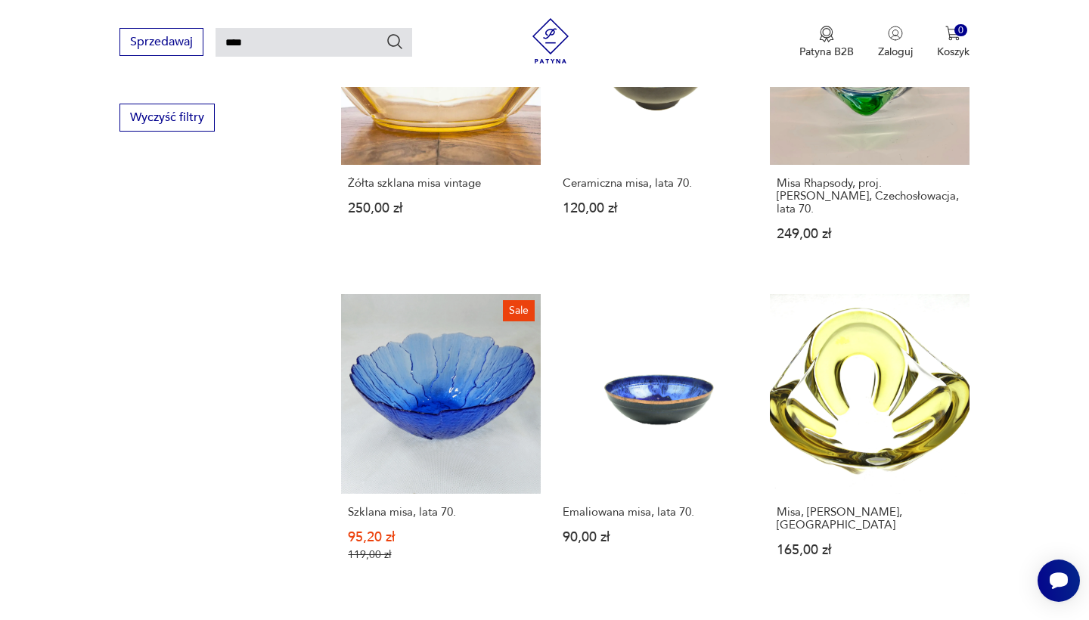  What do you see at coordinates (655, 183) in the screenshot?
I see `h3: Ceramiczna misa, lata 70.` at bounding box center [655, 183].